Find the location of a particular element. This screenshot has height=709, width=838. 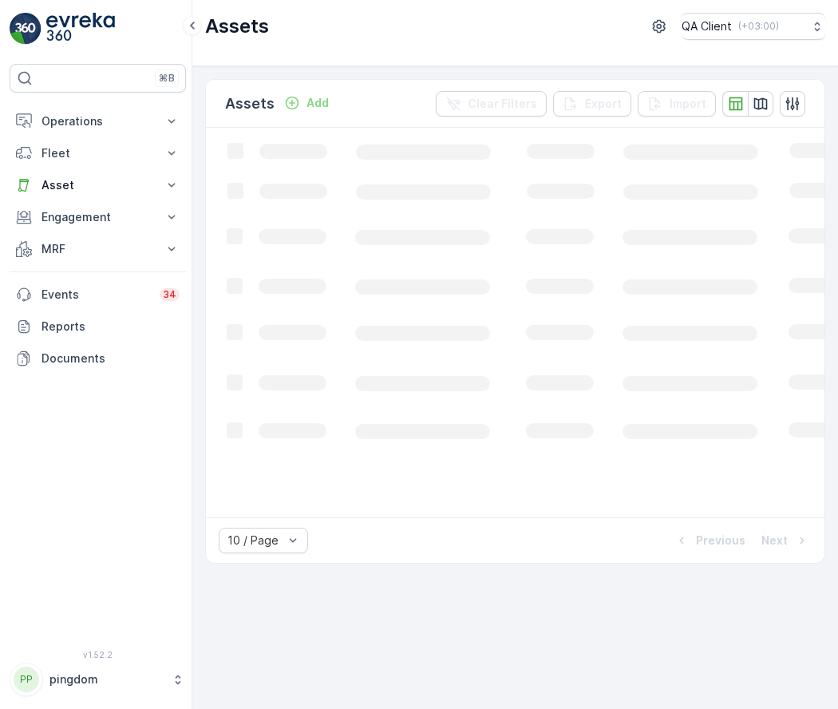

p: 34 is located at coordinates (169, 295).